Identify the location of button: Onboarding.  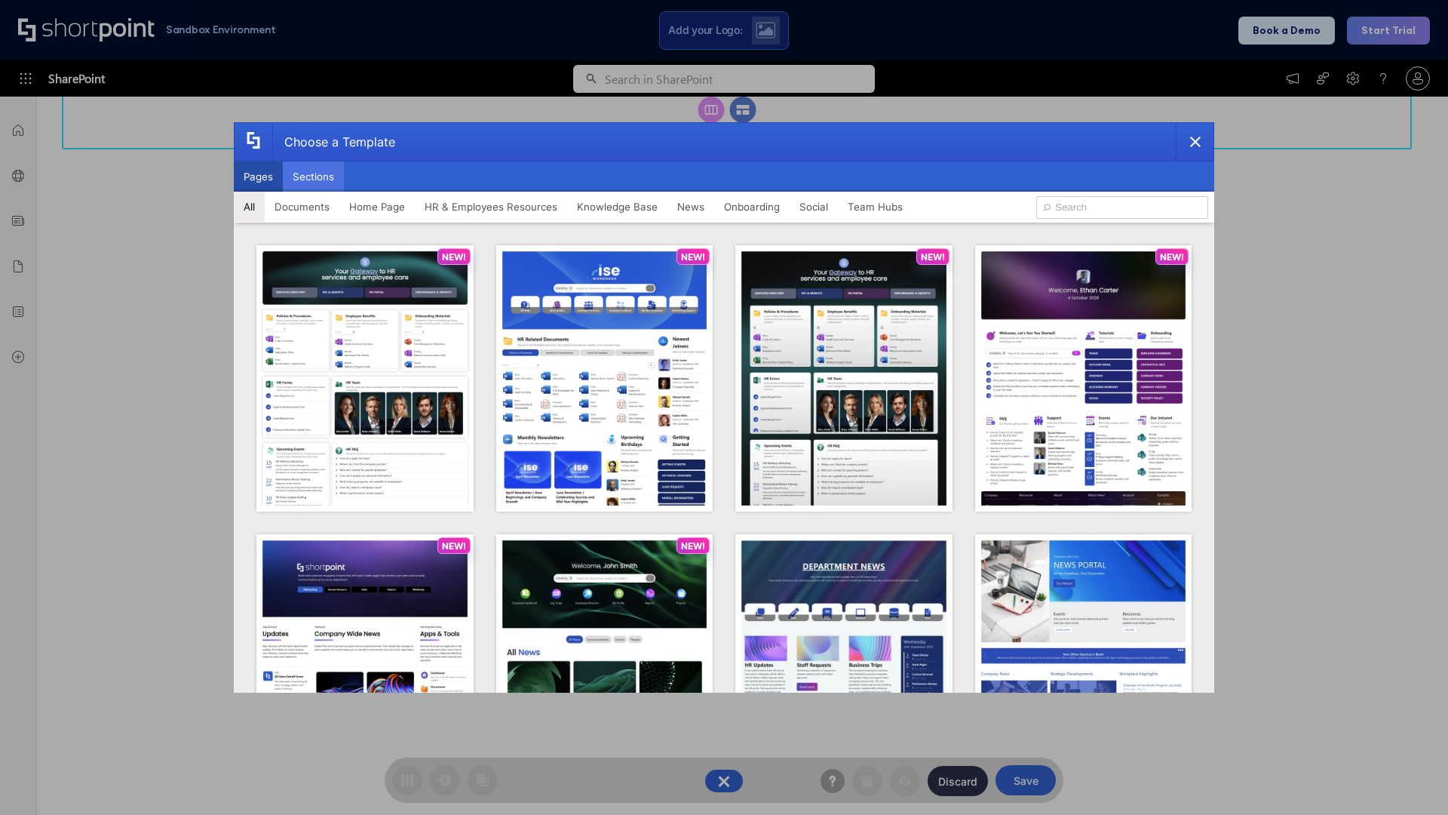
(752, 207).